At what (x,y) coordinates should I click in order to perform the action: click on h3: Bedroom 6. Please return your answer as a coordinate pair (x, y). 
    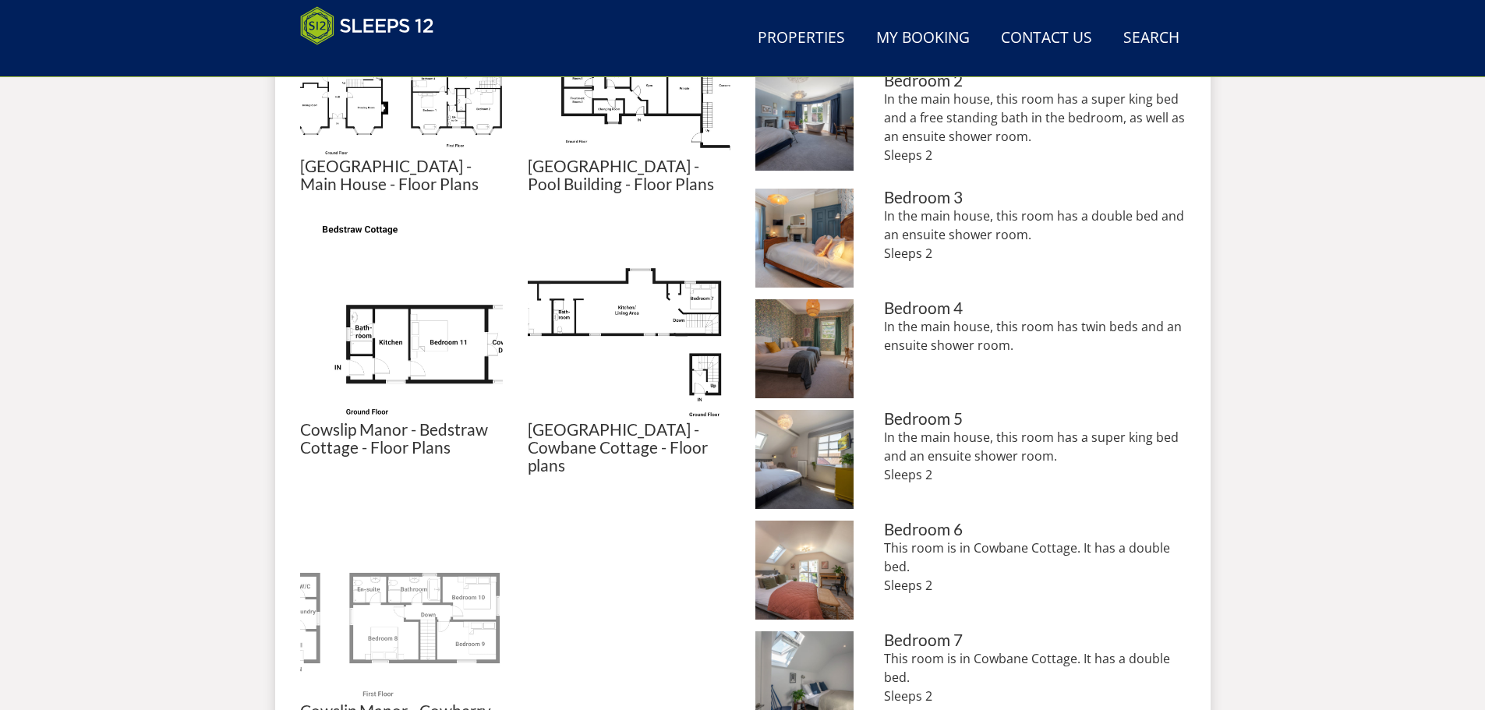
    Looking at the image, I should click on (1034, 529).